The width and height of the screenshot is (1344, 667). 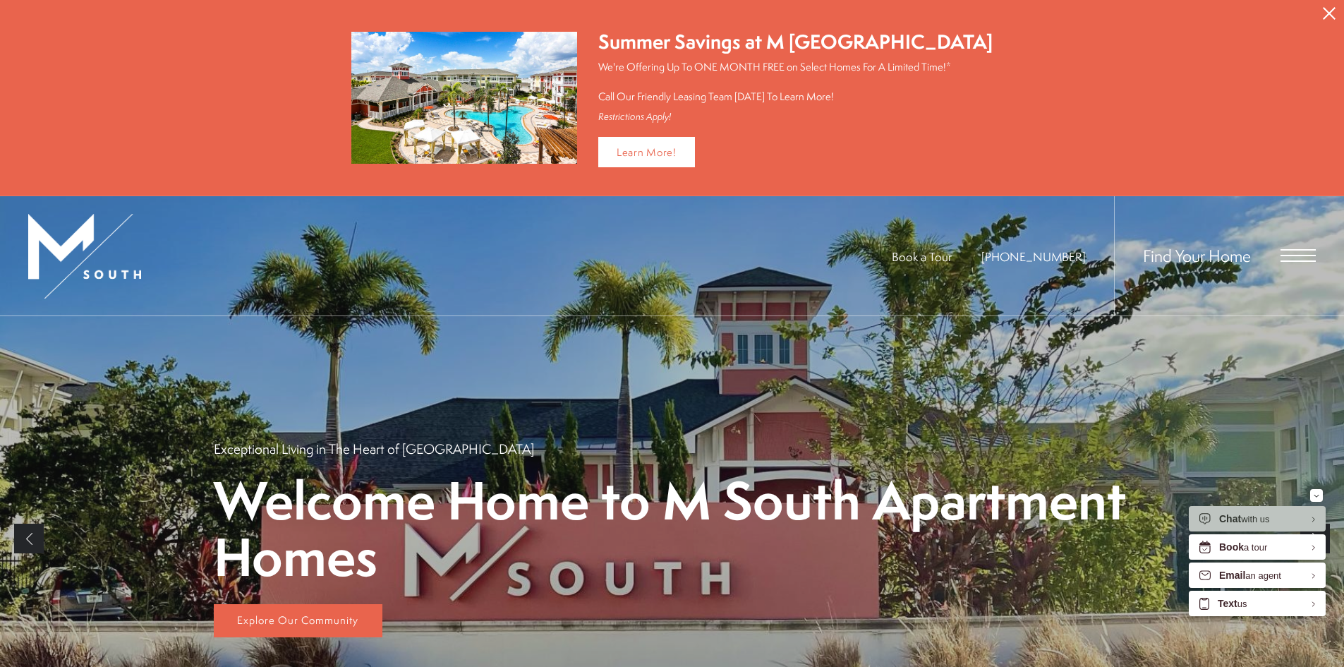 I want to click on a: Book a Tour, so click(x=922, y=256).